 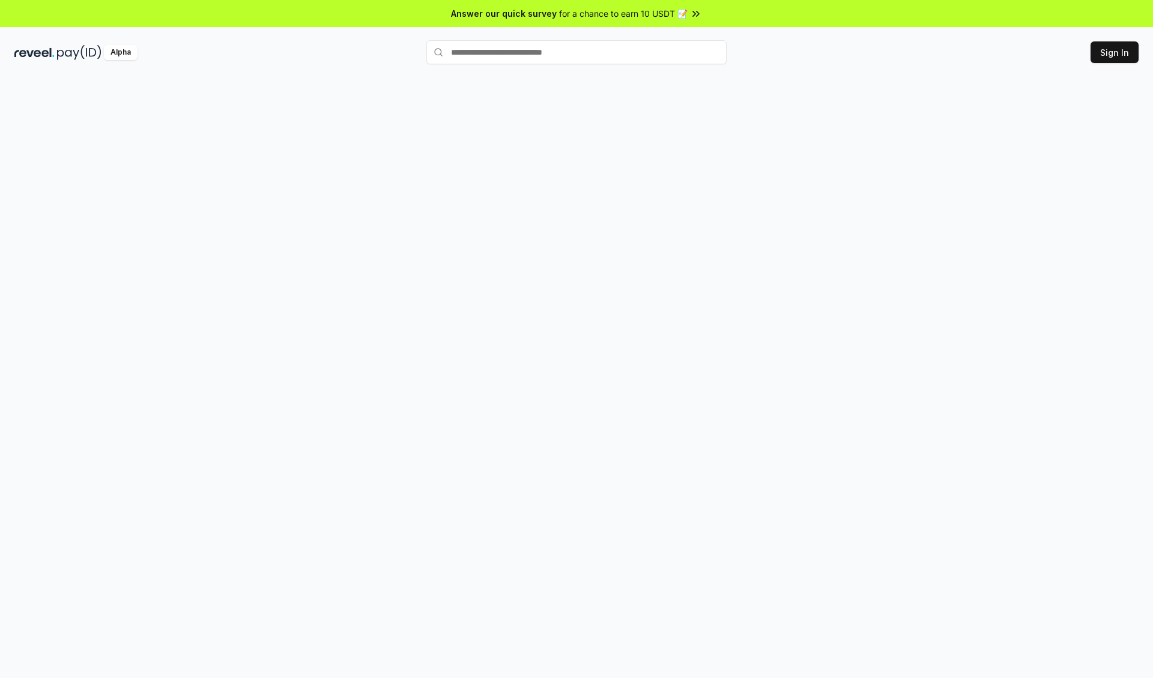 What do you see at coordinates (121, 52) in the screenshot?
I see `div: Alpha` at bounding box center [121, 52].